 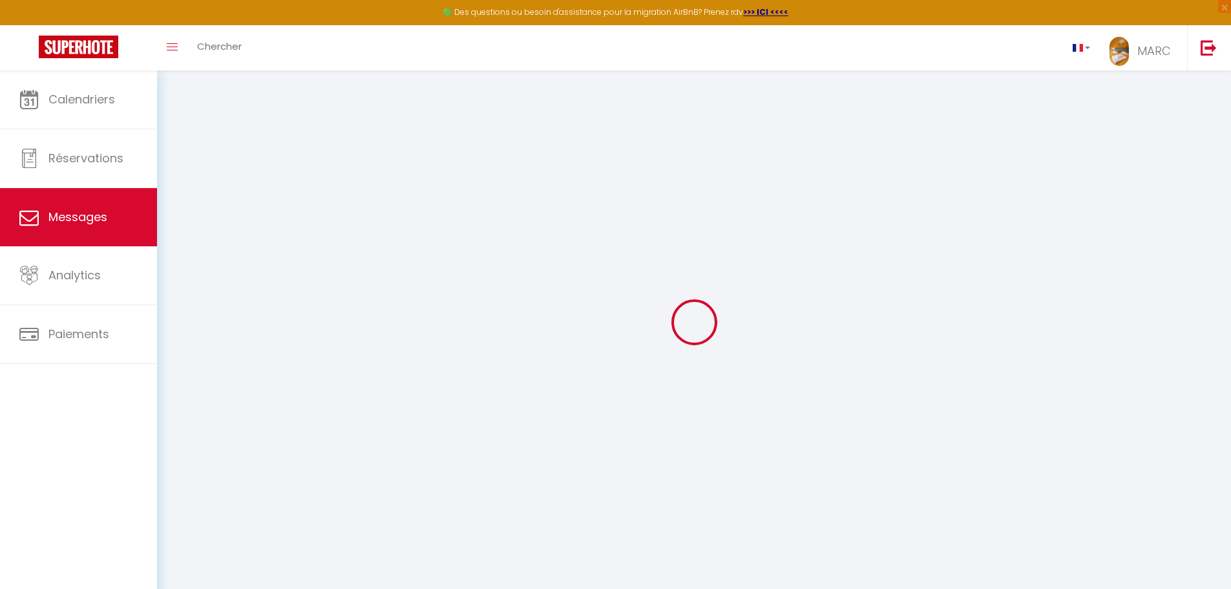 I want to click on strong: >>> ICI <<<<, so click(x=766, y=12).